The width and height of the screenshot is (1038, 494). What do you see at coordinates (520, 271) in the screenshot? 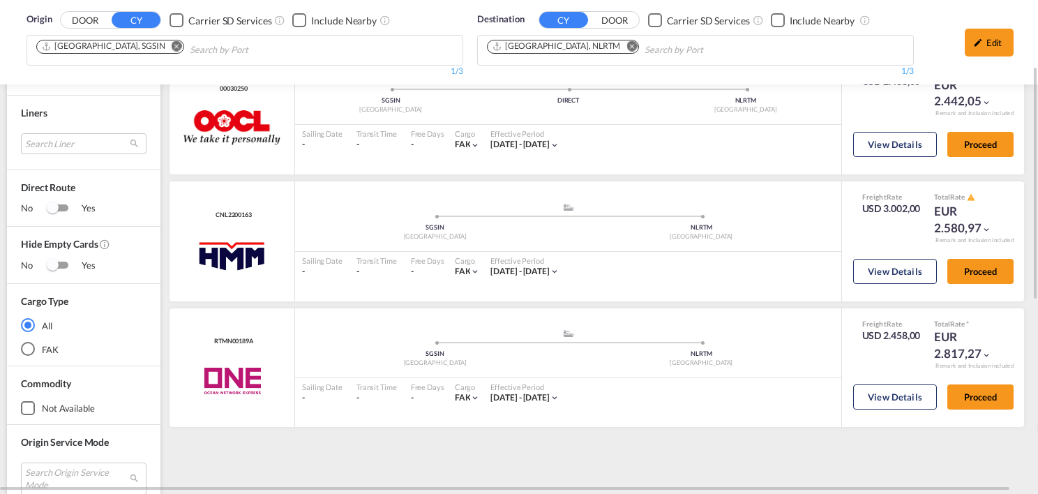
I see `div: 15 Aug 2025 - 31 Aug 2025` at bounding box center [520, 271].